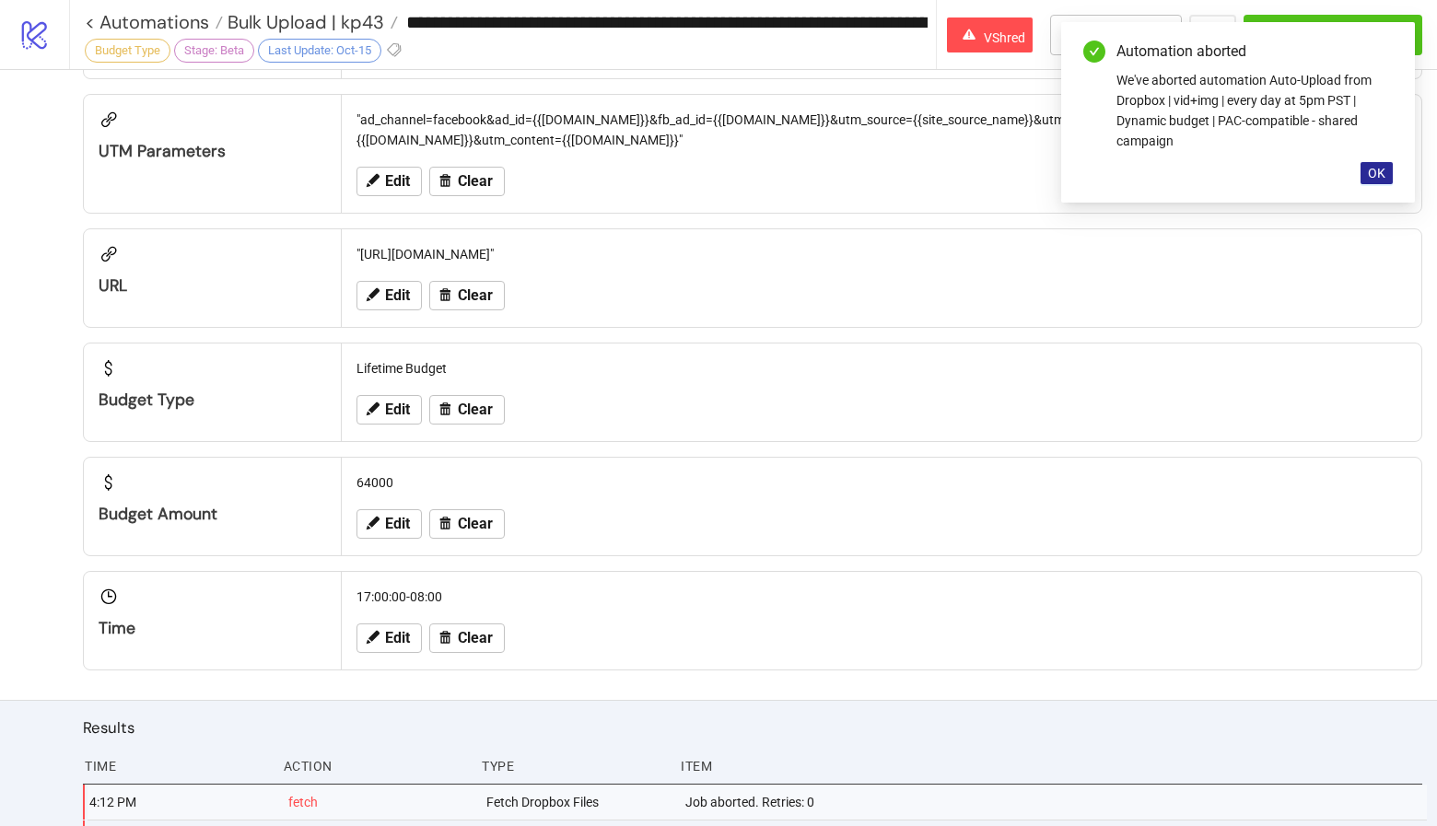 This screenshot has width=1437, height=826. What do you see at coordinates (1117, 35) in the screenshot?
I see `button: To Builder` at bounding box center [1117, 35].